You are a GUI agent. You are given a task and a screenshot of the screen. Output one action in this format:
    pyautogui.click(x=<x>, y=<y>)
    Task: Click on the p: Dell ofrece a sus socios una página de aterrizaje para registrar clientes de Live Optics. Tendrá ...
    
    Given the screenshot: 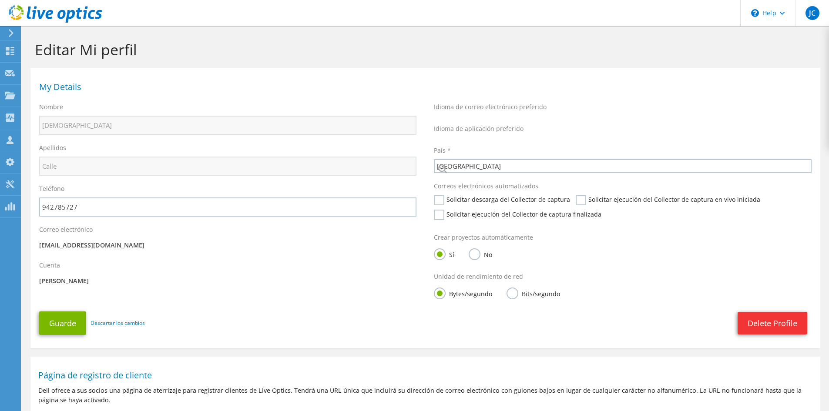 What is the action you would take?
    pyautogui.click(x=425, y=396)
    